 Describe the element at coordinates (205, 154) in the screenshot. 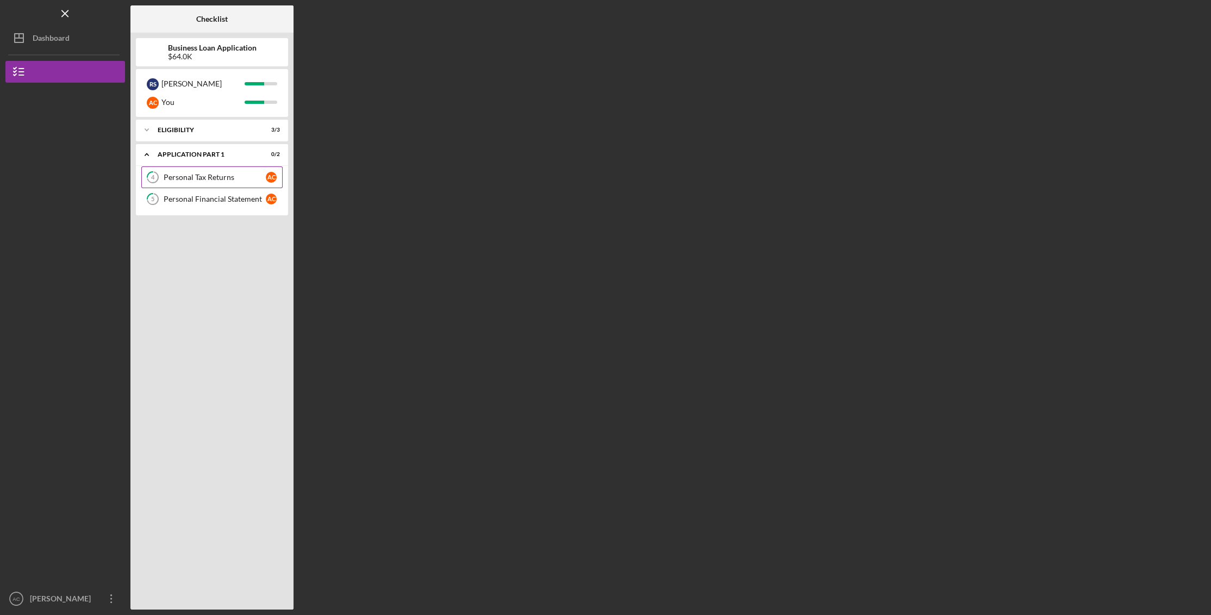

I see `div: Application Part 1` at that location.